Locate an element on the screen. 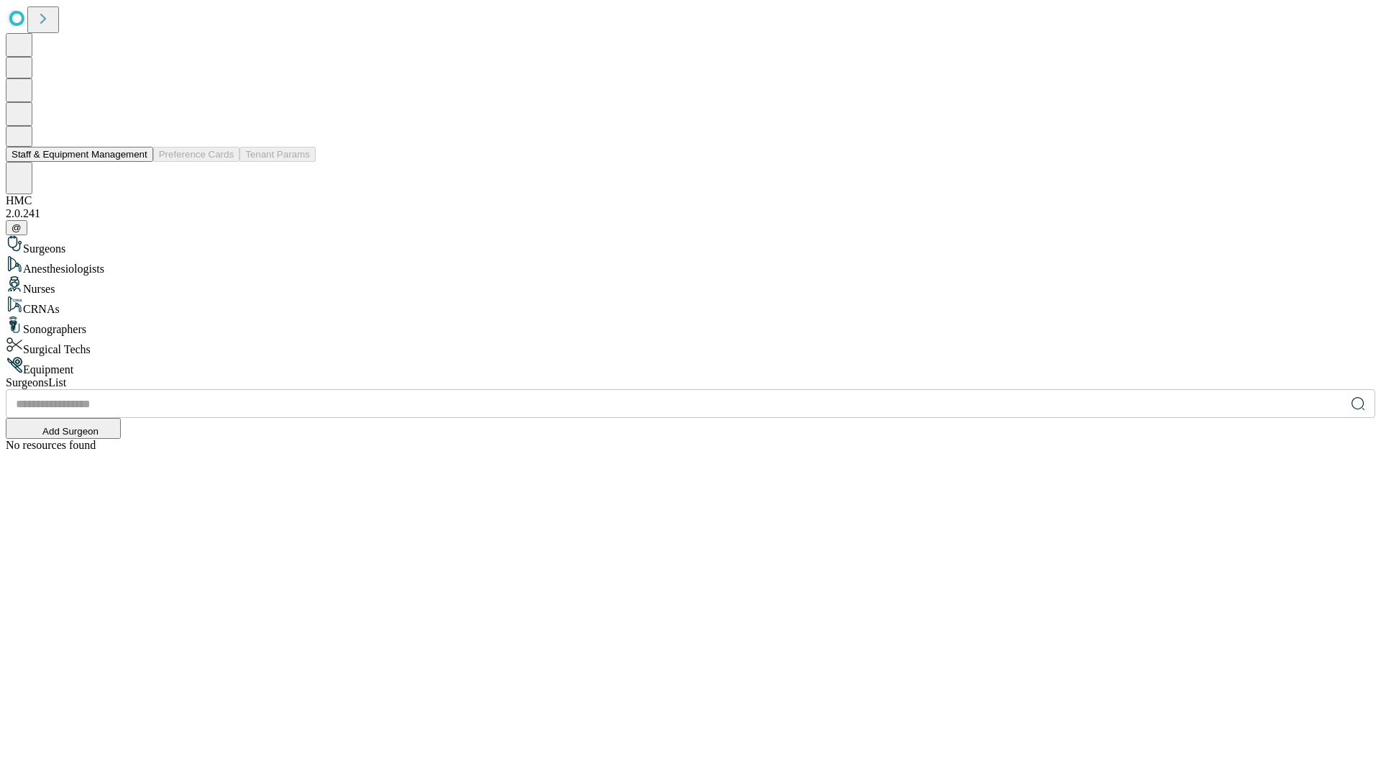 The height and width of the screenshot is (777, 1381). div: CRNAs is located at coordinates (690, 306).